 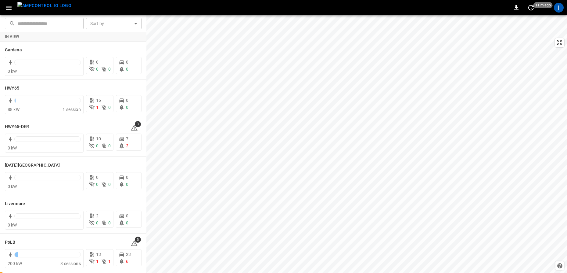 What do you see at coordinates (357, 144) in the screenshot?
I see `canvas: Map` at bounding box center [357, 144].